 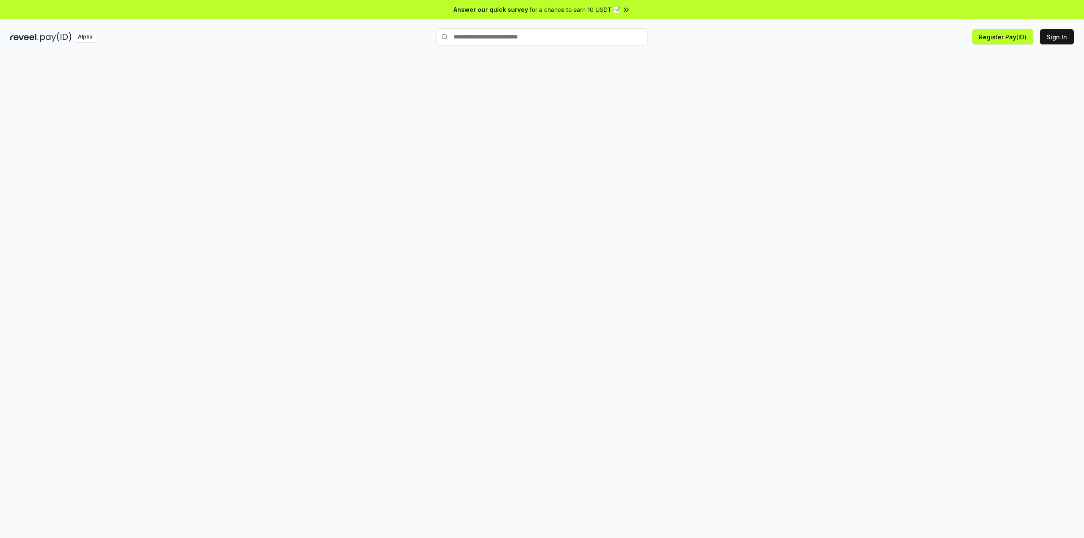 What do you see at coordinates (491, 9) in the screenshot?
I see `span: Answer our quick survey` at bounding box center [491, 9].